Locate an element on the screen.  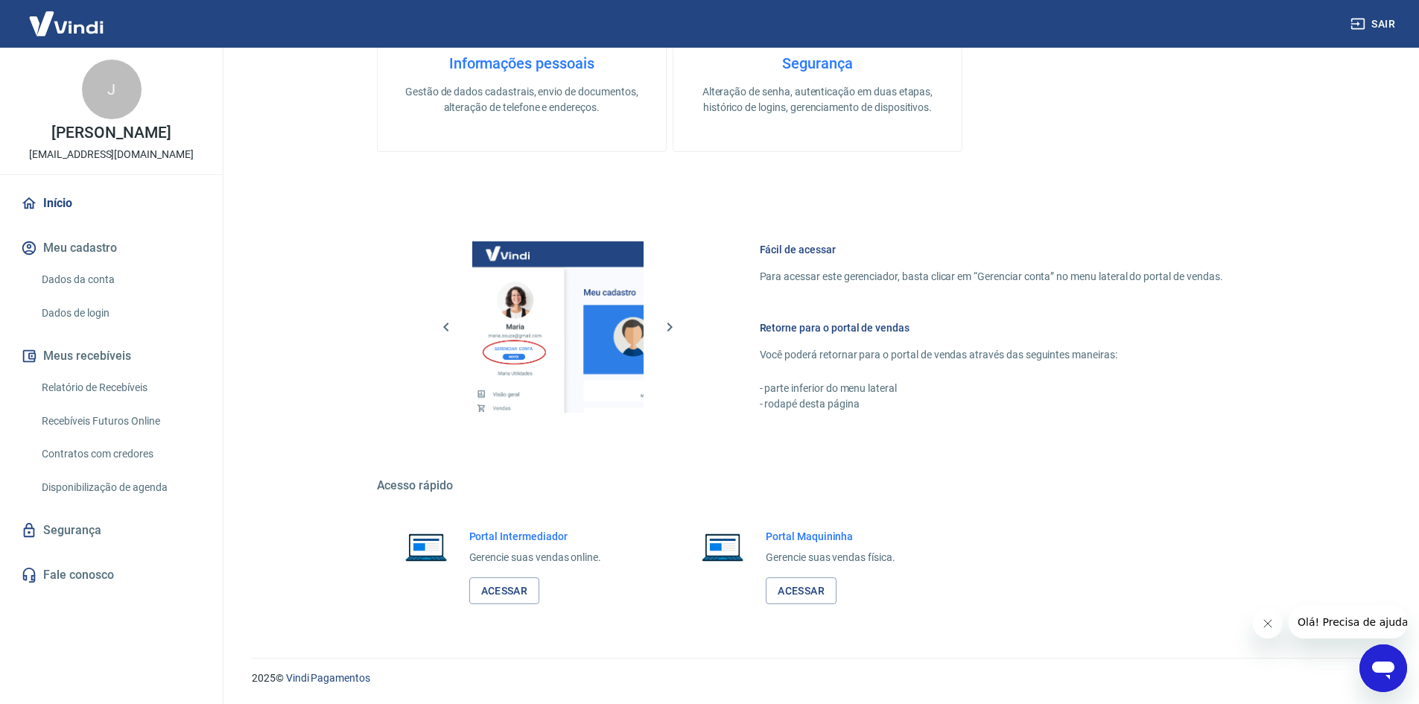
a: Recebíveis Futuros Online is located at coordinates (120, 421).